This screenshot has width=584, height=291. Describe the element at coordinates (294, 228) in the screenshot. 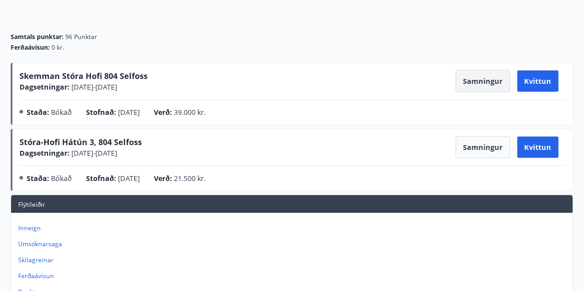

I see `p: Inneign` at that location.